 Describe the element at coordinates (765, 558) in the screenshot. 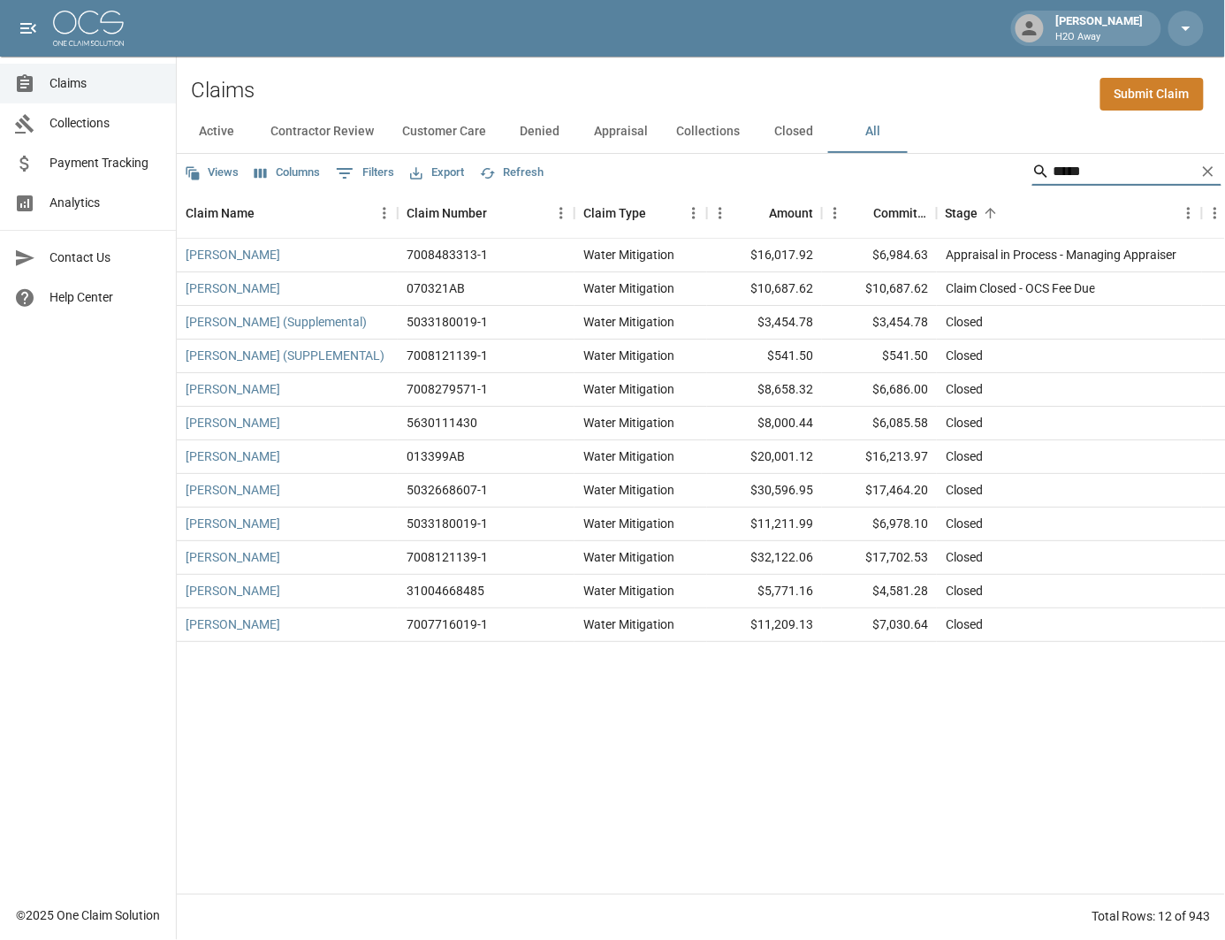

I see `div: $32,122.06` at that location.